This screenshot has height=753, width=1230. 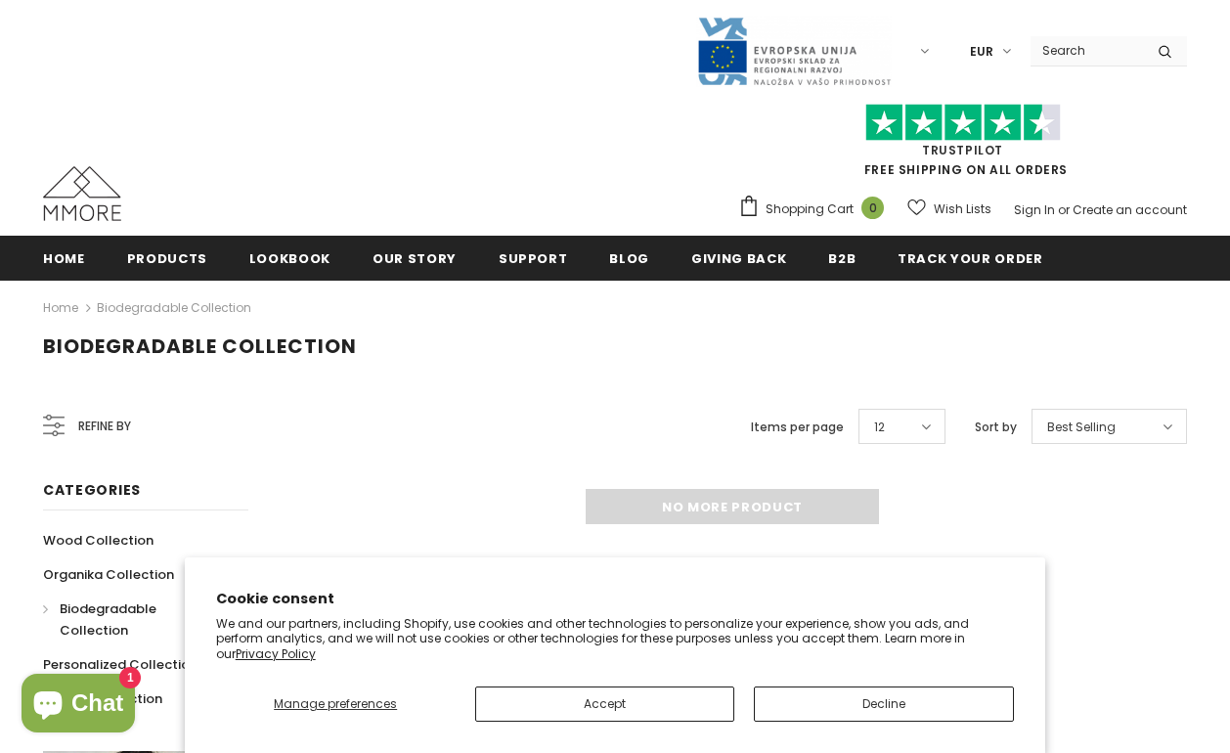 What do you see at coordinates (963, 122) in the screenshot?
I see `img: Trust Pilot Stars` at bounding box center [963, 122].